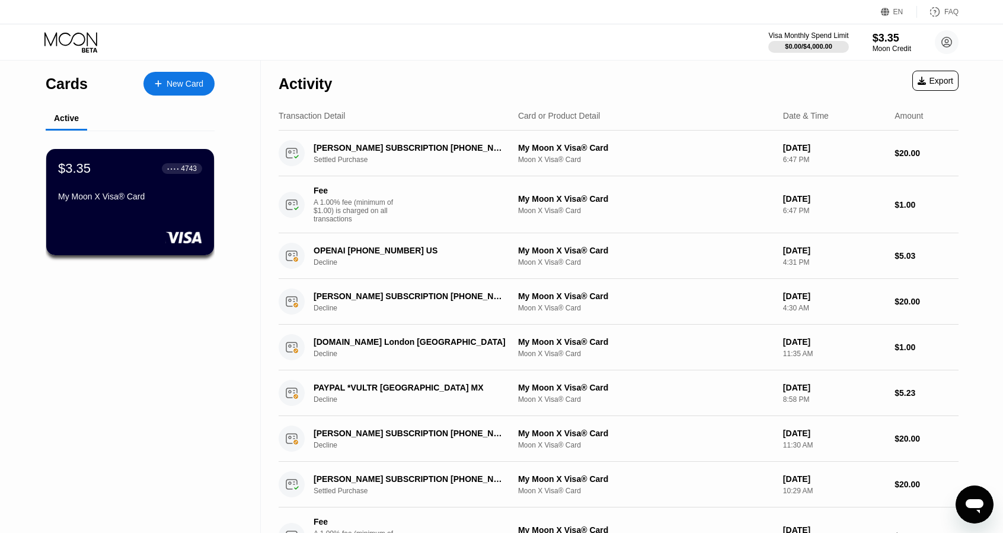 This screenshot has height=533, width=1003. Describe the element at coordinates (806, 116) in the screenshot. I see `div: Date & Time` at that location.